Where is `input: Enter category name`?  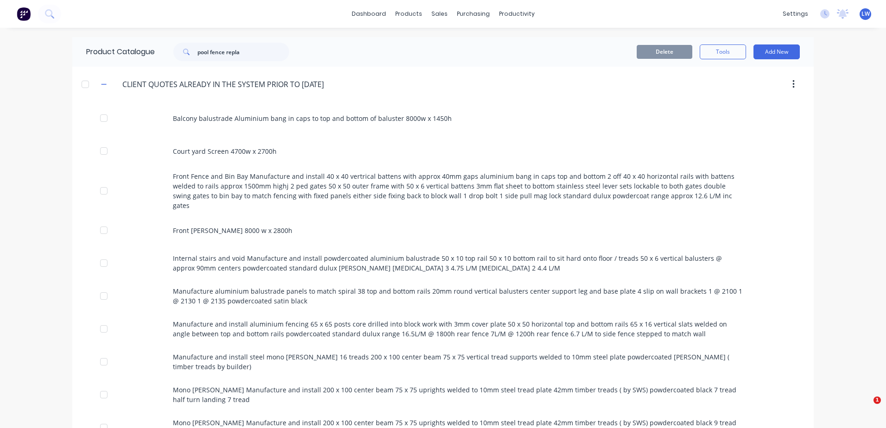
input: Enter category name is located at coordinates (227, 84).